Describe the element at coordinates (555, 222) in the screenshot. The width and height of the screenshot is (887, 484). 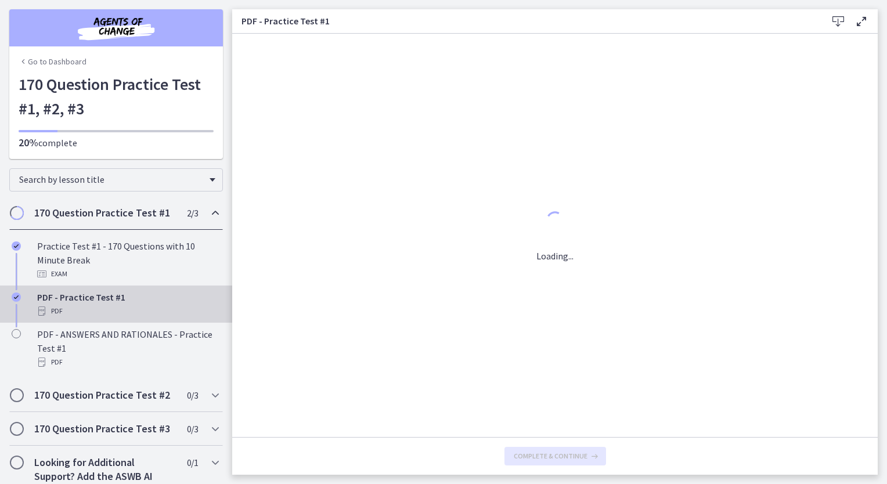
I see `div: 1` at that location.